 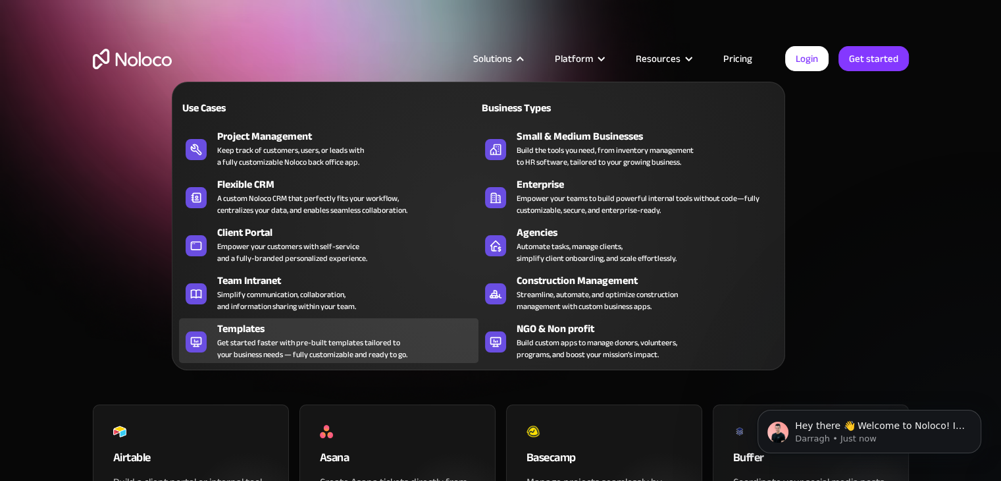 What do you see at coordinates (398, 461) in the screenshot?
I see `div: Asana` at bounding box center [398, 461].